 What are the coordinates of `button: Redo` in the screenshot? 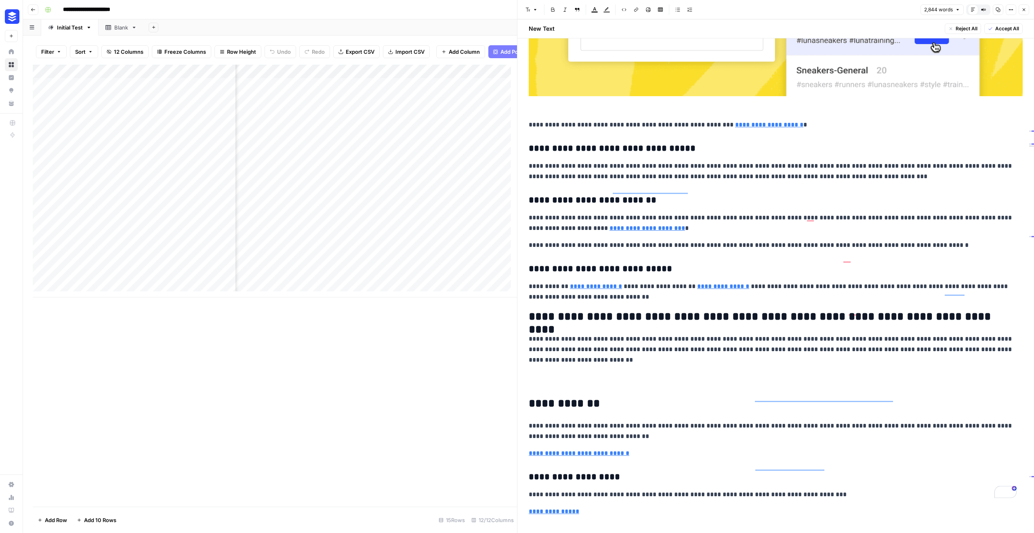 It's located at (315, 52).